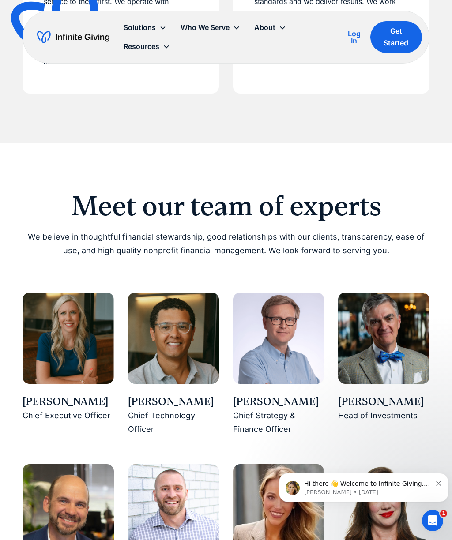 The width and height of the screenshot is (452, 540). What do you see at coordinates (226, 206) in the screenshot?
I see `h2: Meet our team of experts` at bounding box center [226, 206].